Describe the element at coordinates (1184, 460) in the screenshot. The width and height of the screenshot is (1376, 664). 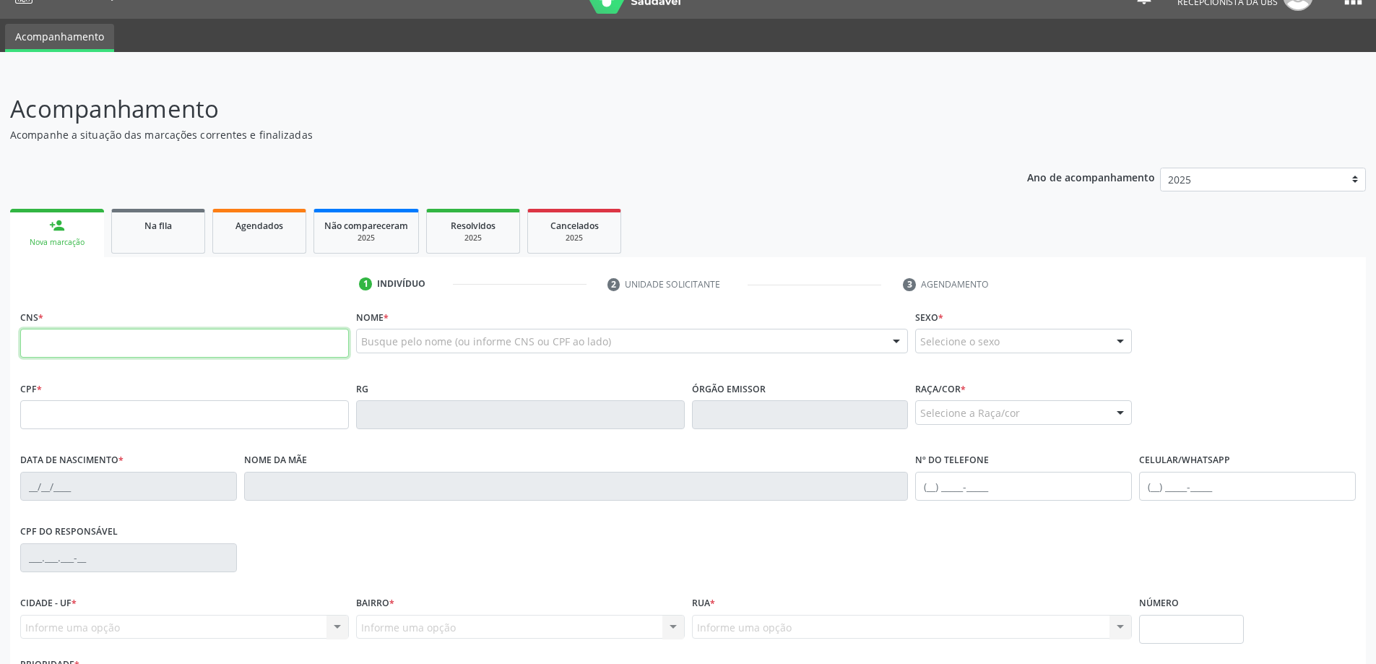
I see `label: Celular/WhatsApp` at that location.